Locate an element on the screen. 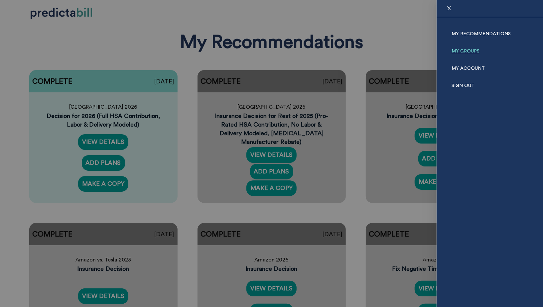 The height and width of the screenshot is (307, 543). span: close is located at coordinates (449, 8).